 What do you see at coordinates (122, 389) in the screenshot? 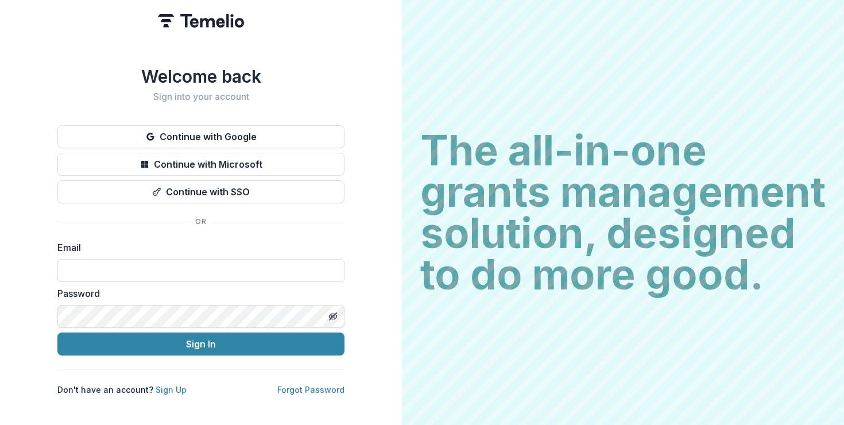
I see `p: Don't have an account?` at bounding box center [122, 389].